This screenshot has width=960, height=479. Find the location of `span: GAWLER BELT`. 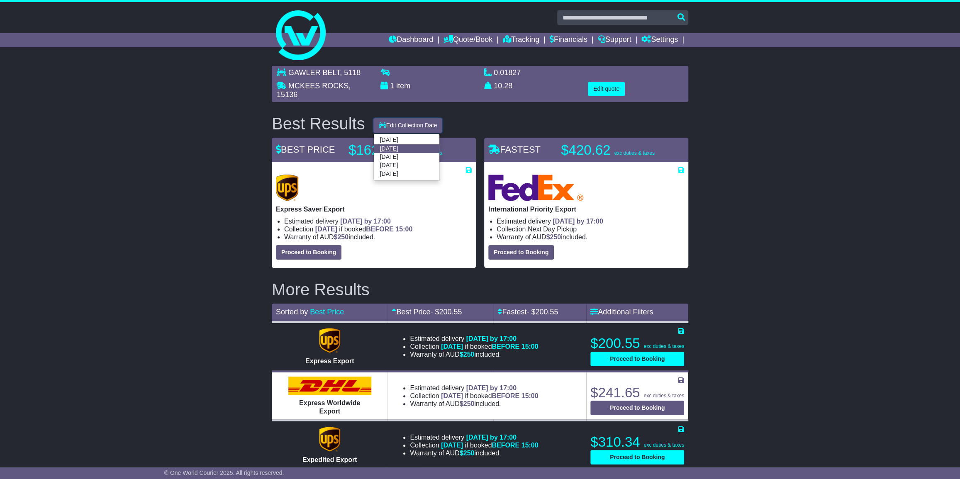

span: GAWLER BELT is located at coordinates (314, 73).